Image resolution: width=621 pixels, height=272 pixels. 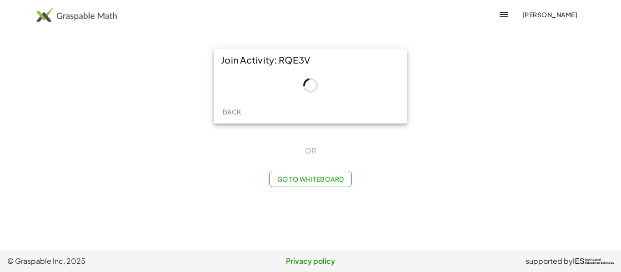 I want to click on a: IESInstitute ofEducation Sciences, so click(x=593, y=261).